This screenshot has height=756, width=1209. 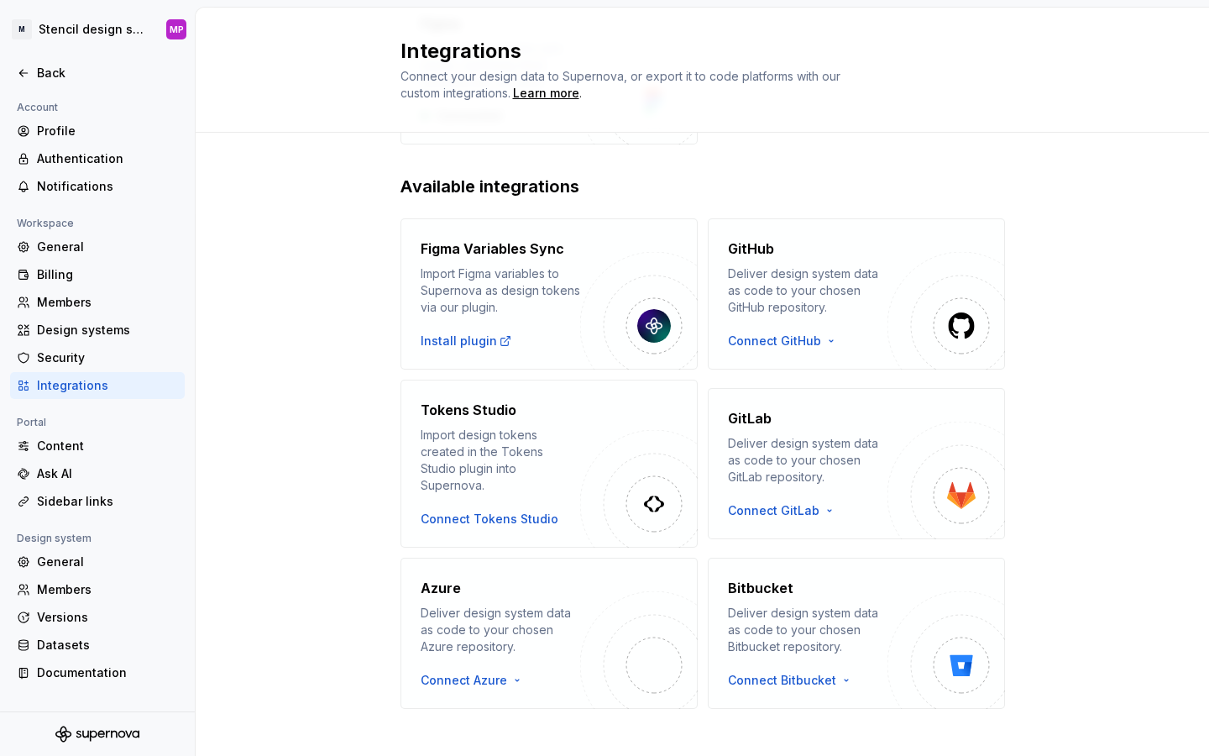 What do you see at coordinates (107, 645) in the screenshot?
I see `div: Datasets` at bounding box center [107, 645].